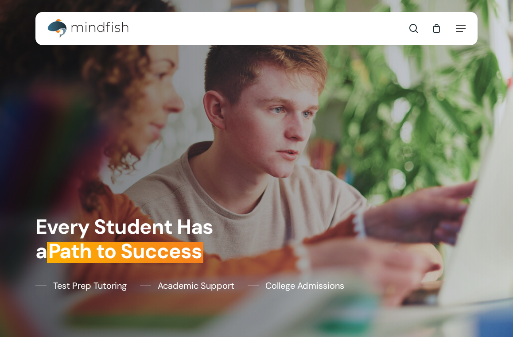  Describe the element at coordinates (81, 286) in the screenshot. I see `a: Test Prep Tutoring` at that location.